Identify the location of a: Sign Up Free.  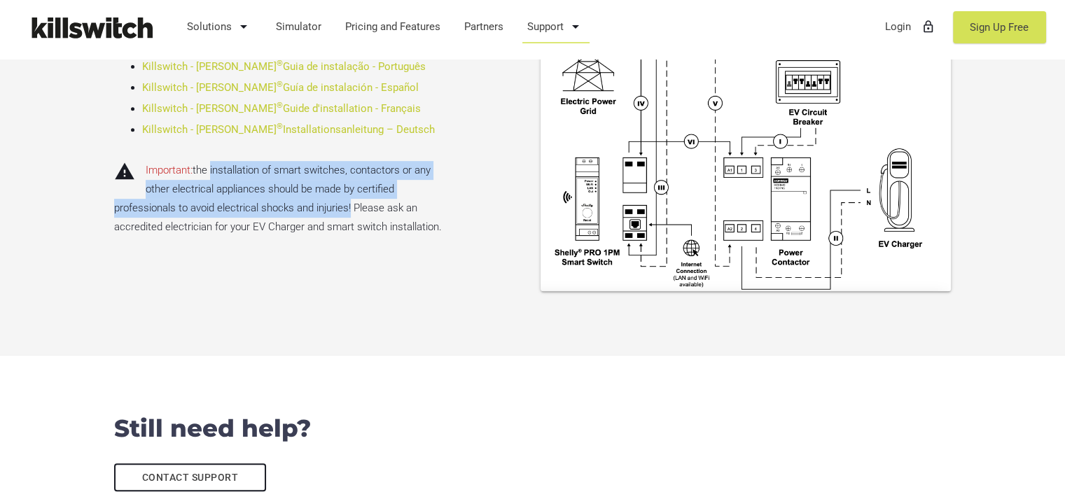
(999, 27).